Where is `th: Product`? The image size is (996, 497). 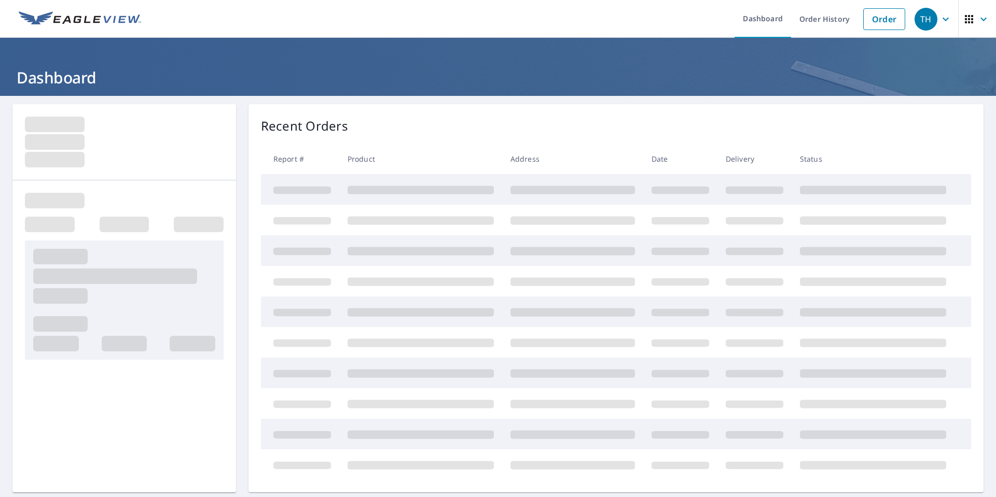
th: Product is located at coordinates (421, 159).